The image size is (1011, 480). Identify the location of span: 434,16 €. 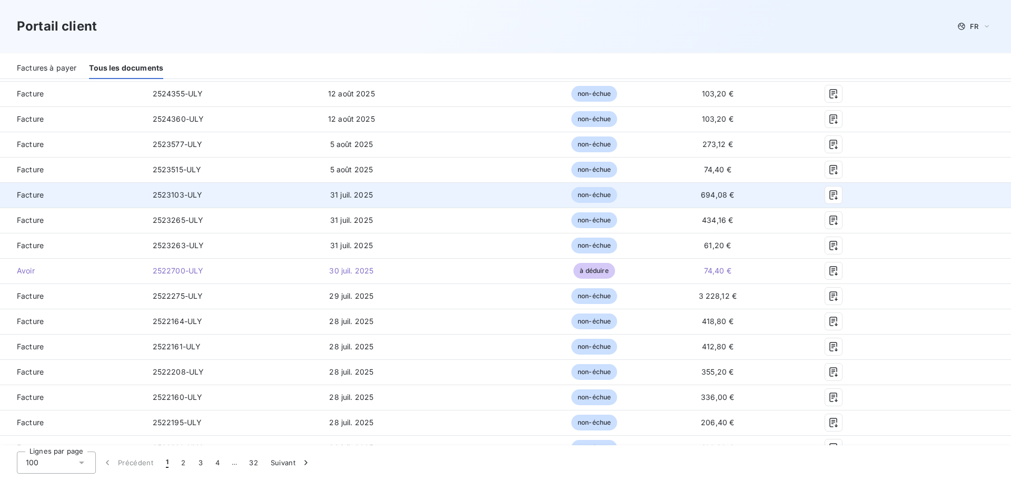
(717, 220).